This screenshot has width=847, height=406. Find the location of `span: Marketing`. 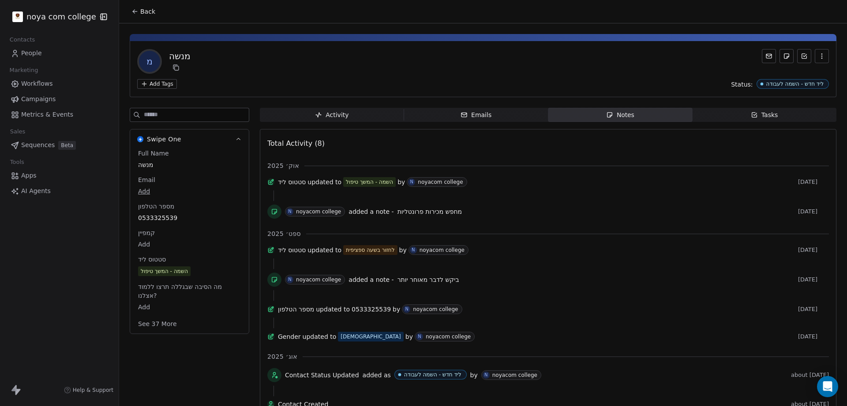

span: Marketing is located at coordinates (24, 70).